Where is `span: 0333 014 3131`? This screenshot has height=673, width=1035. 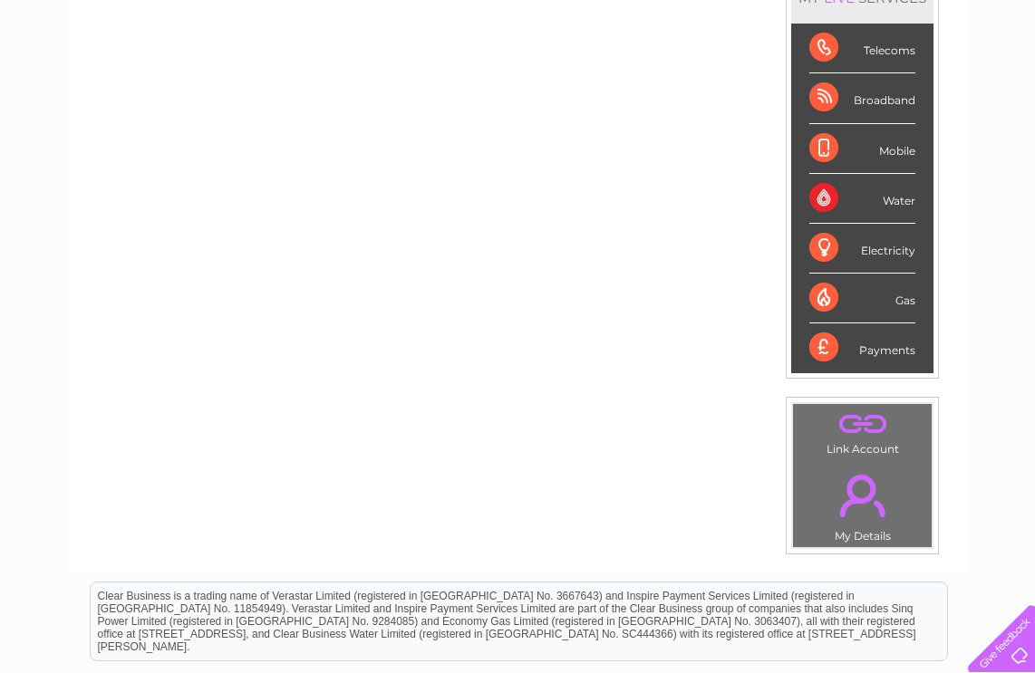 span: 0333 014 3131 is located at coordinates (756, 20).